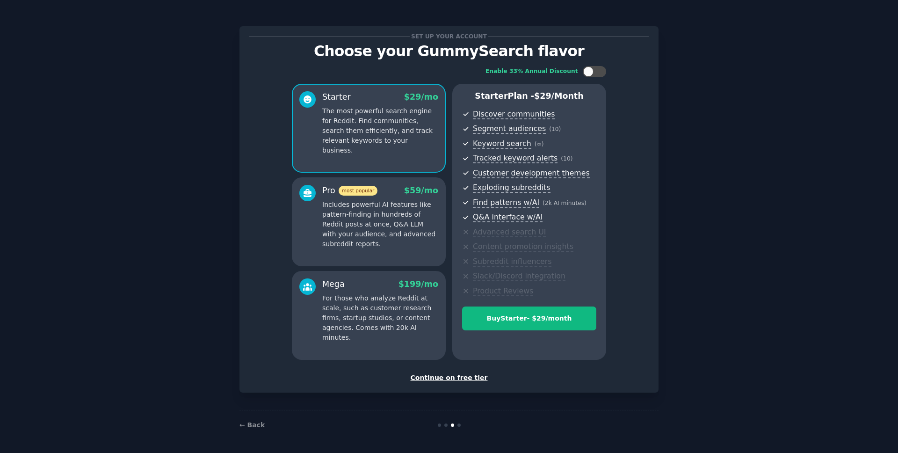  I want to click on span: Exploding subreddits, so click(511, 188).